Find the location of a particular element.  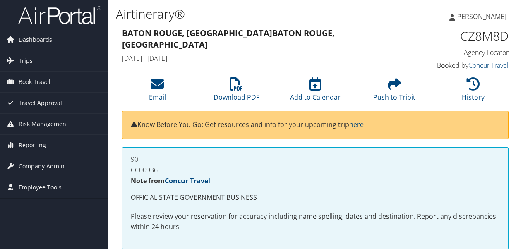

h4: 90 is located at coordinates (315, 159).